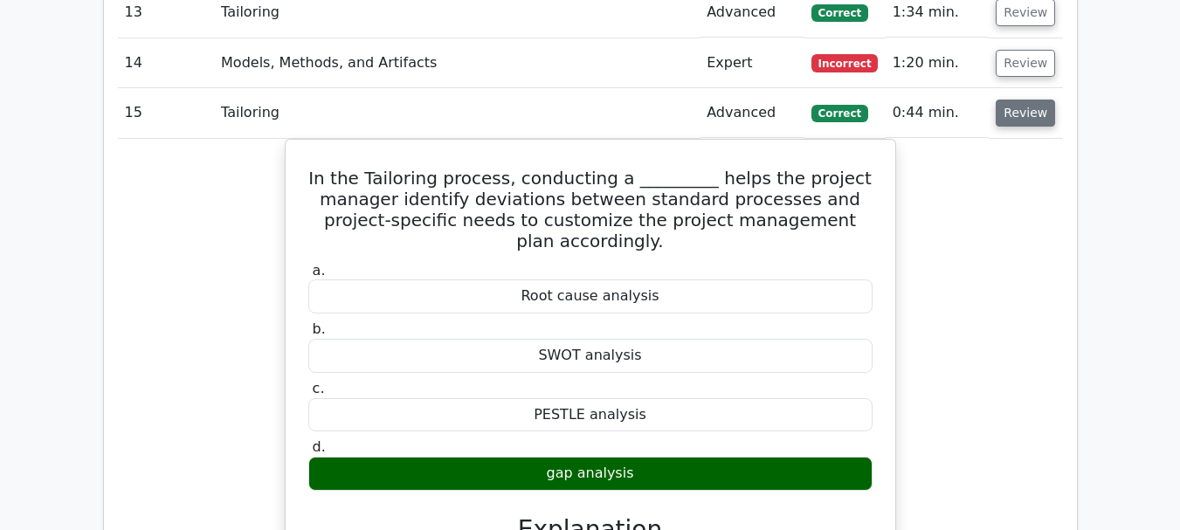 The image size is (1180, 530). What do you see at coordinates (591, 473) in the screenshot?
I see `div: gap analysis` at bounding box center [591, 473].